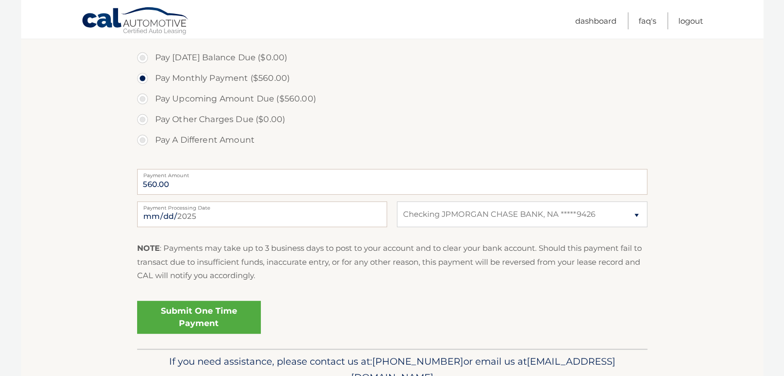  What do you see at coordinates (392, 262) in the screenshot?
I see `p: : Payments may take up to 3 business days to post to your account and to clear your bank account....` at bounding box center [392, 262].